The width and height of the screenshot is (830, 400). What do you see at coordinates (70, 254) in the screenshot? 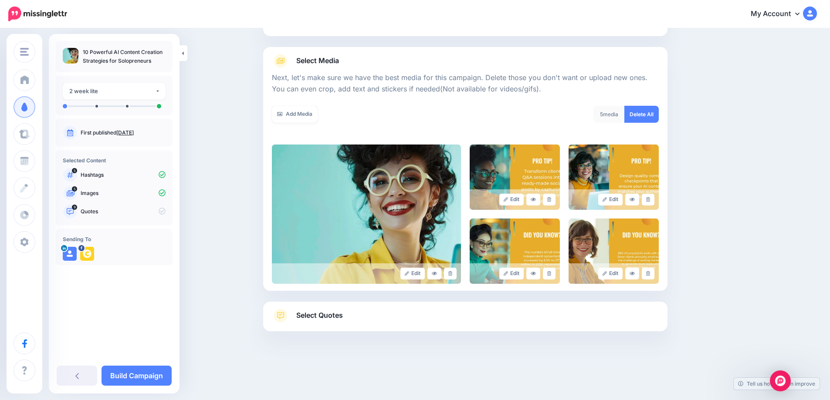
I see `img: user_default_image.png` at bounding box center [70, 254].